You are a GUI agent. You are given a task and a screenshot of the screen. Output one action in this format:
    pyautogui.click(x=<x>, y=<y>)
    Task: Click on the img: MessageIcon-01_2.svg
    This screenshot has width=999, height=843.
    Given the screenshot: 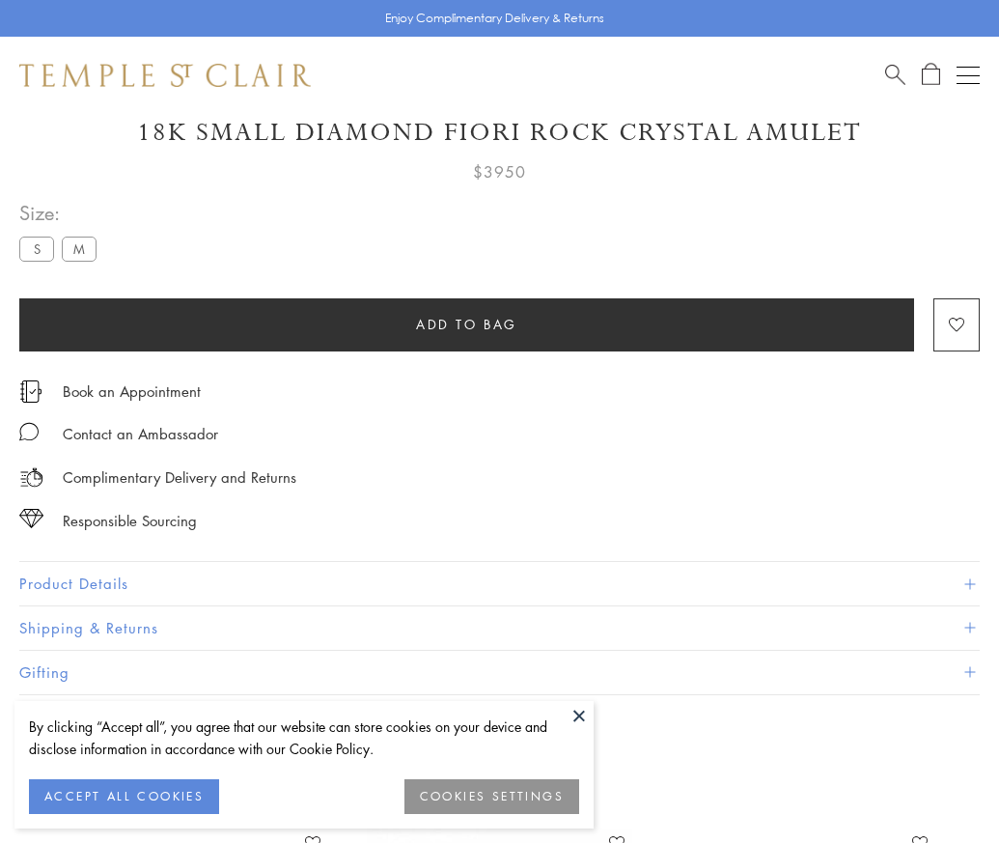 What is the action you would take?
    pyautogui.click(x=29, y=432)
    